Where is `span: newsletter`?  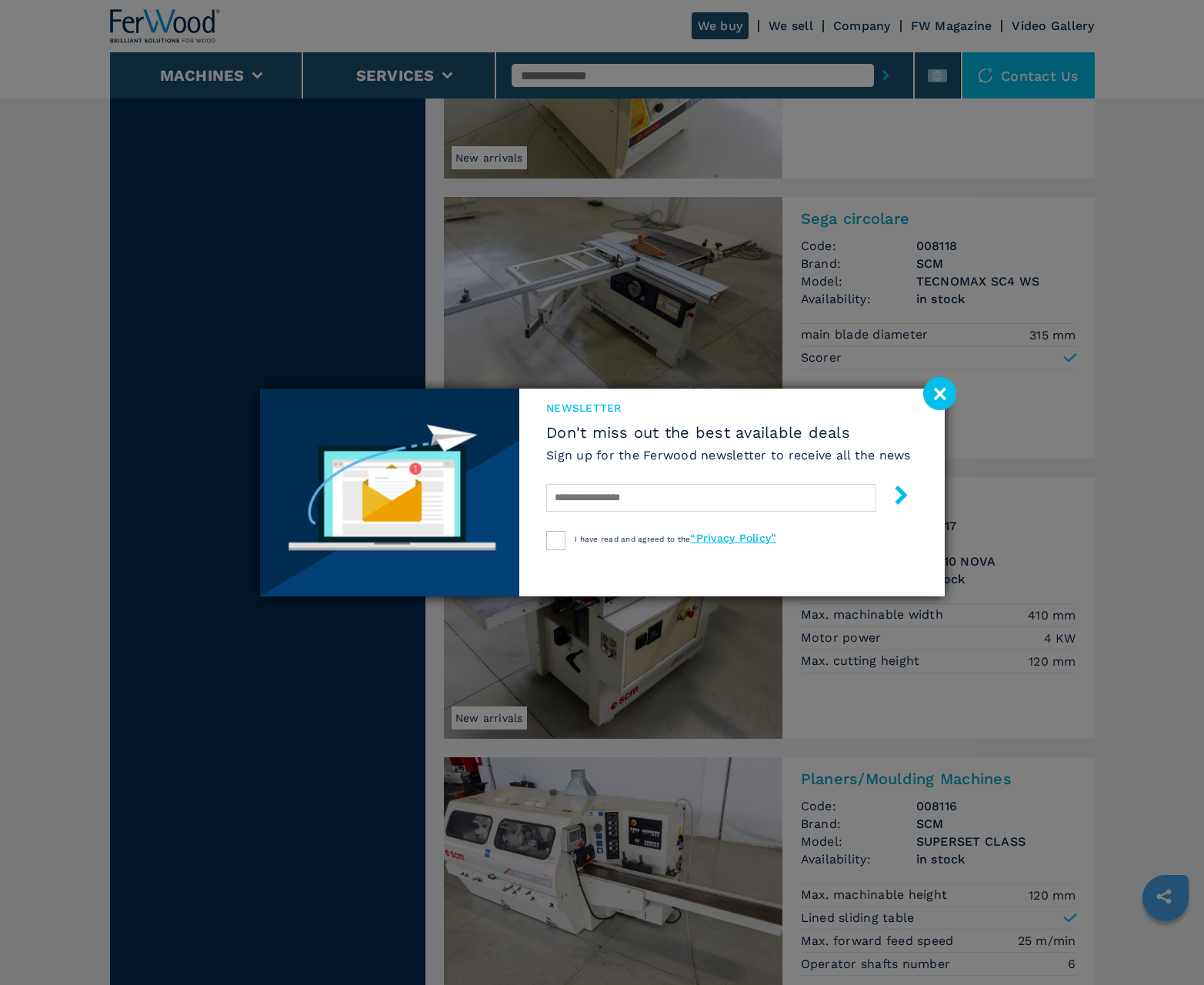 span: newsletter is located at coordinates (728, 408).